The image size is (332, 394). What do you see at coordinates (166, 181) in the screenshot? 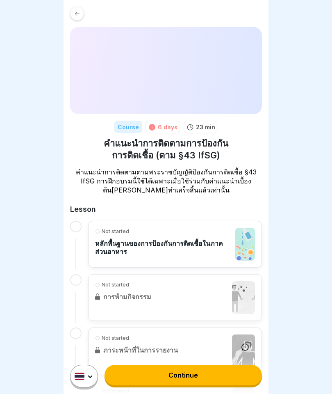
I see `p: คำแนะนำการติดตามตามพระราชบัญญัติป้องกันการติดเชื้อ §43 IfSG การฝึกอบรมนี้ใช้ได้เฉพาะเมื่อใช้ร่วมก...` at bounding box center [166, 181].